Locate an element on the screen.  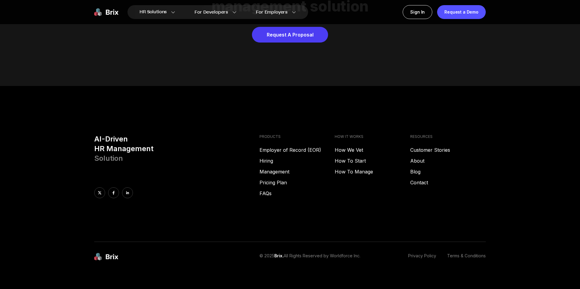
a: Request a Demo is located at coordinates (461, 12).